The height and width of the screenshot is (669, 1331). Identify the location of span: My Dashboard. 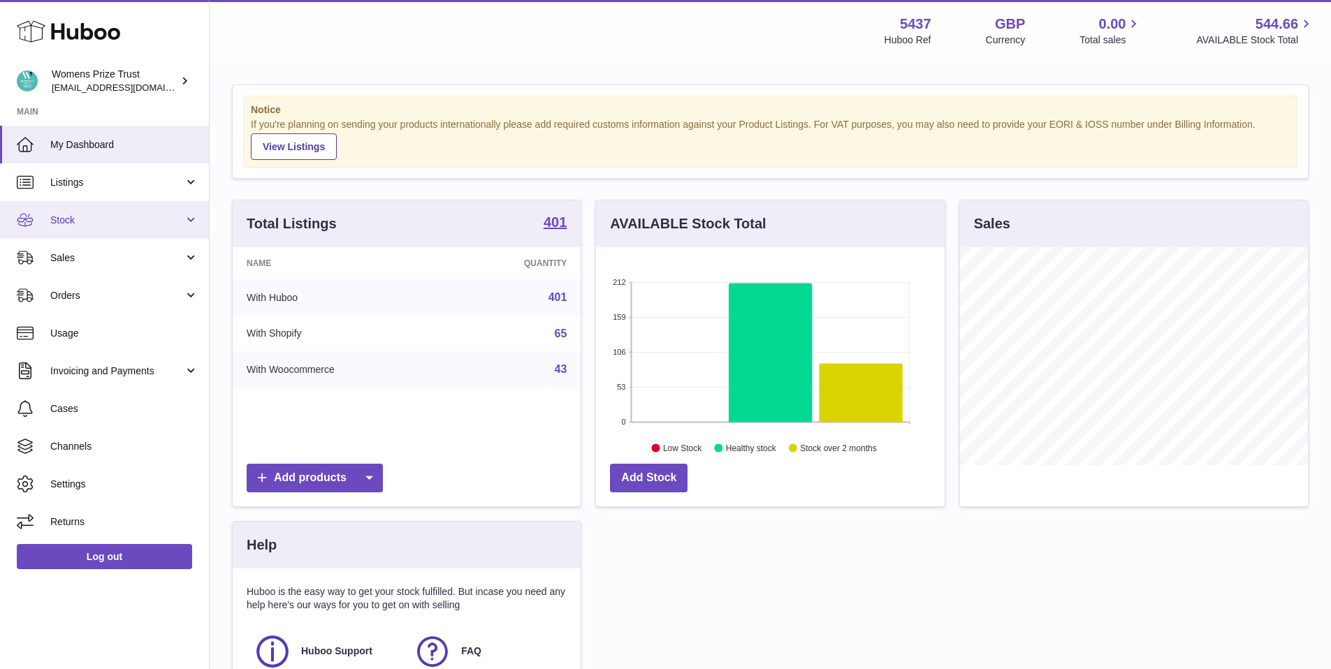
(124, 145).